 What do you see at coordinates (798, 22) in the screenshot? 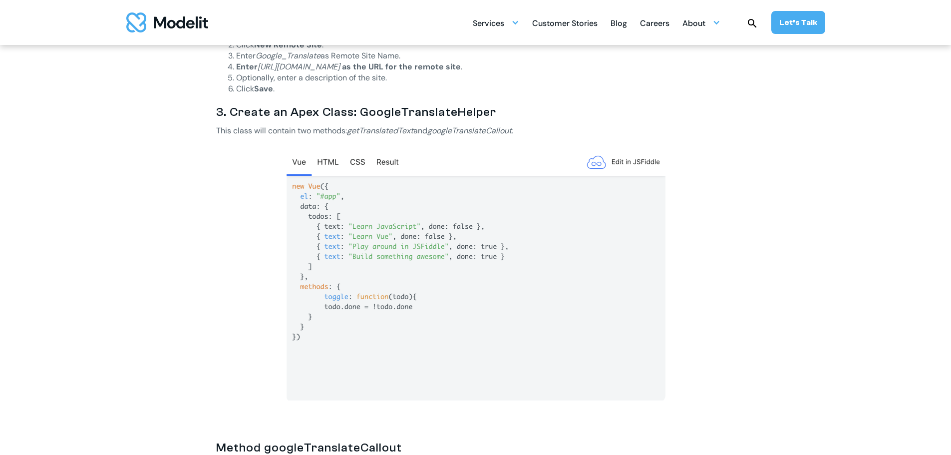
I see `div: Let’s Talk` at bounding box center [798, 22].